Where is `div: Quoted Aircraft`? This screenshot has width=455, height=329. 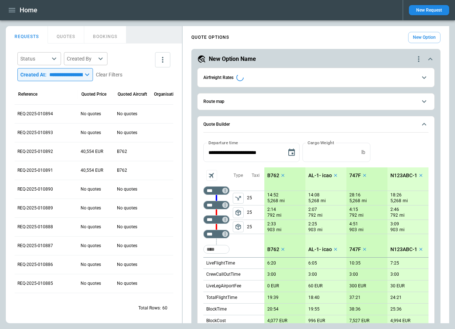 div: Quoted Aircraft is located at coordinates (132, 94).